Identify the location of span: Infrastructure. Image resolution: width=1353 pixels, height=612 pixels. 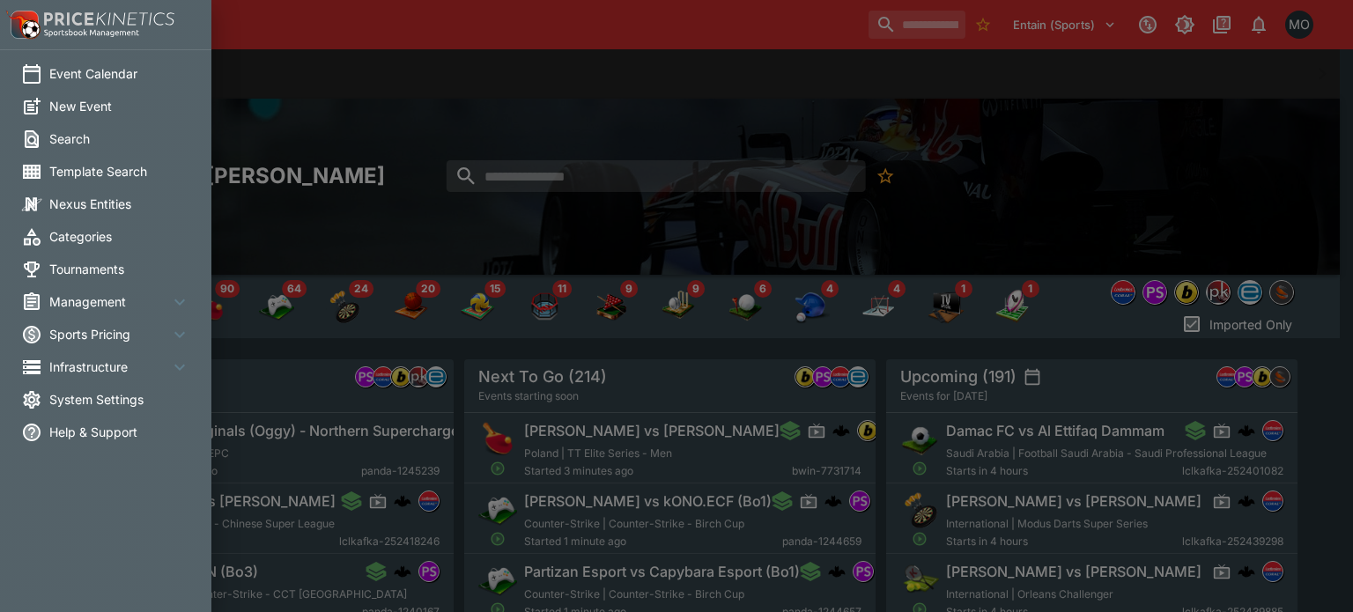
(109, 366).